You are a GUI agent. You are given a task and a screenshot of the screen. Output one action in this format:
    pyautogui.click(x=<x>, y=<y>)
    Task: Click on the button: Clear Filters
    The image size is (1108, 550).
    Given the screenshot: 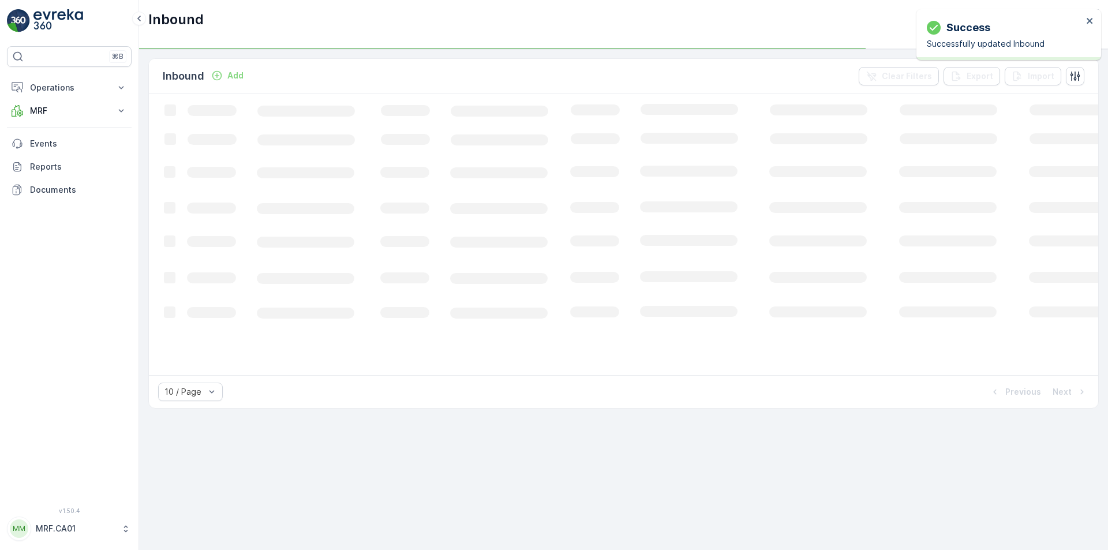 What is the action you would take?
    pyautogui.click(x=898, y=76)
    